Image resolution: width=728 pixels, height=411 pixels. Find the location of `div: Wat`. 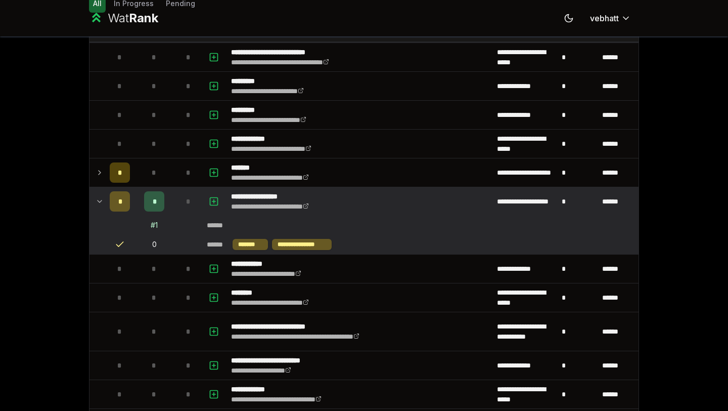

div: Wat is located at coordinates (133, 18).